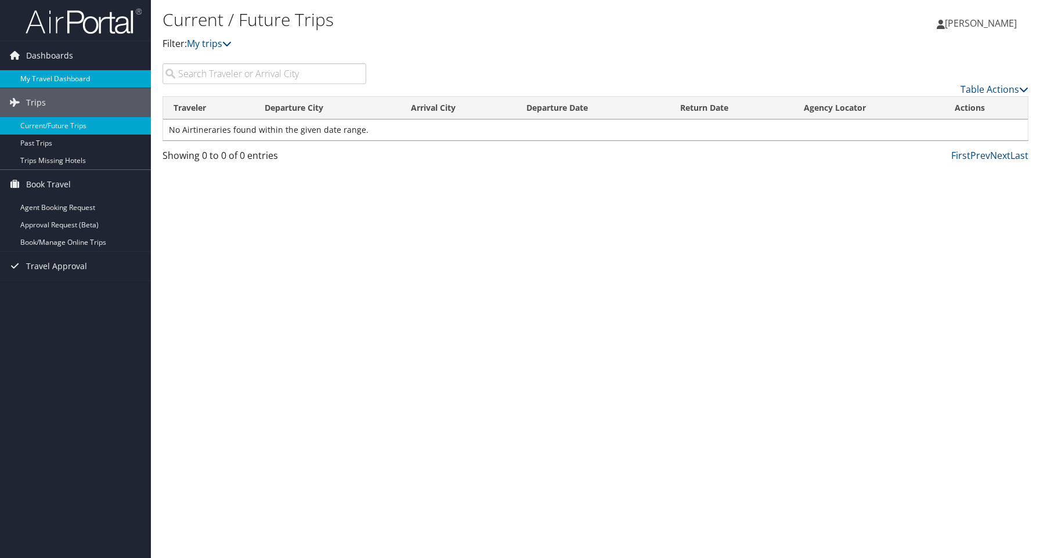 This screenshot has width=1040, height=558. I want to click on a: My trips, so click(209, 44).